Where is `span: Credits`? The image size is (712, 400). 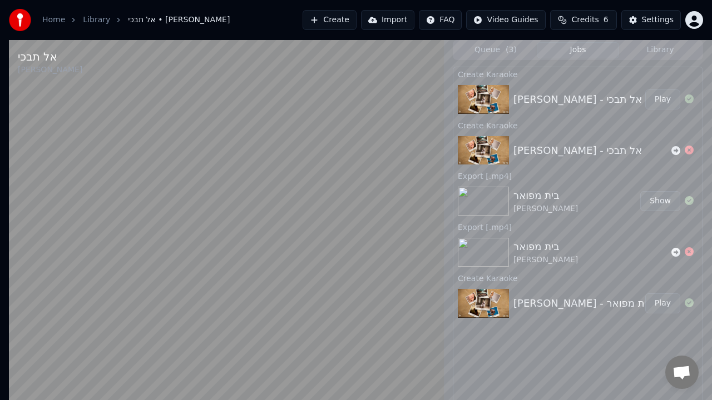 span: Credits is located at coordinates (584, 20).